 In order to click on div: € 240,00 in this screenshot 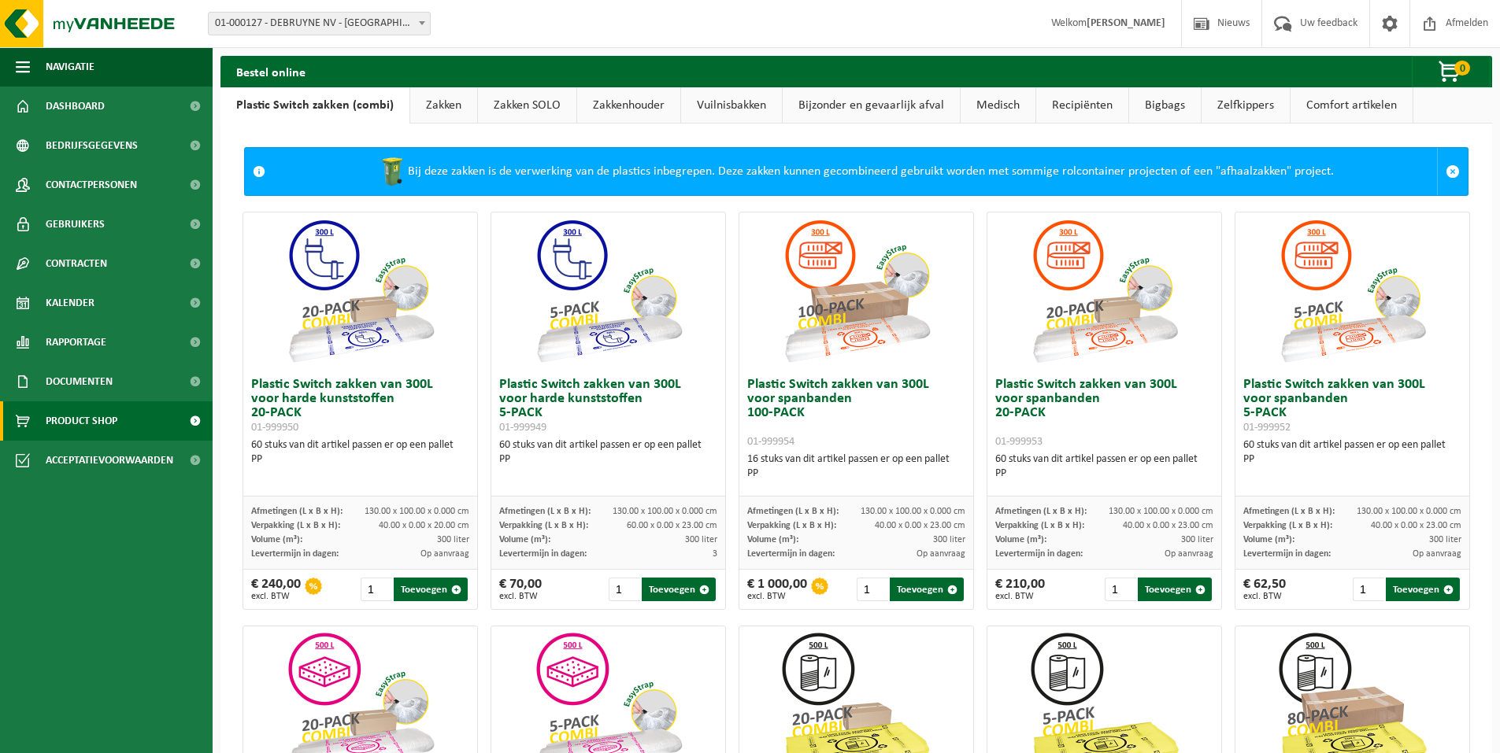, I will do `click(276, 590)`.